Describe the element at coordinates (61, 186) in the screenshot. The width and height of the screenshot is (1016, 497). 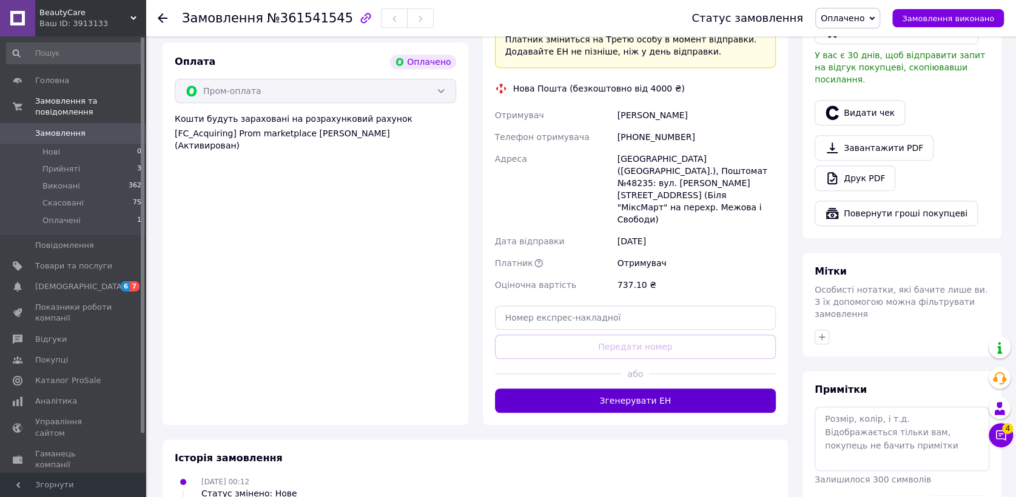
I see `span: Виконані` at that location.